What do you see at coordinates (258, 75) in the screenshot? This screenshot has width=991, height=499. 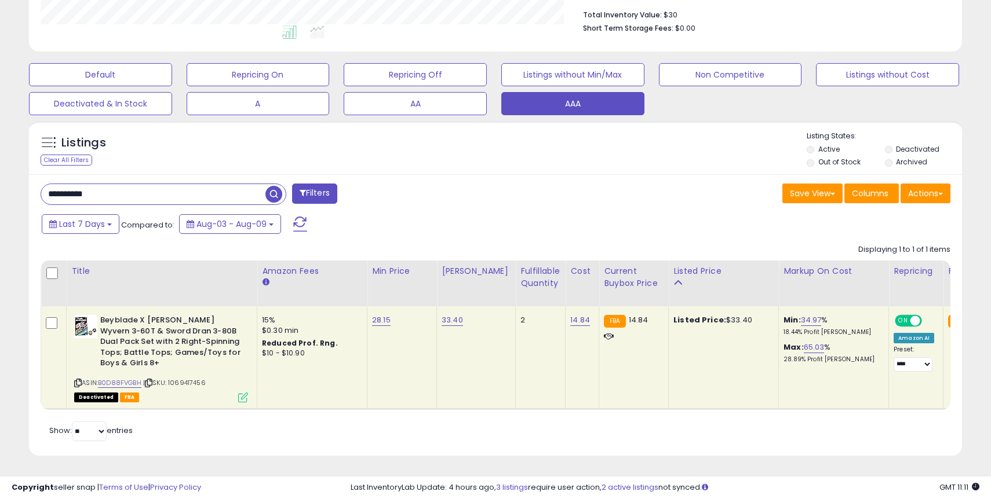 I see `button: Repricing On` at bounding box center [258, 75].